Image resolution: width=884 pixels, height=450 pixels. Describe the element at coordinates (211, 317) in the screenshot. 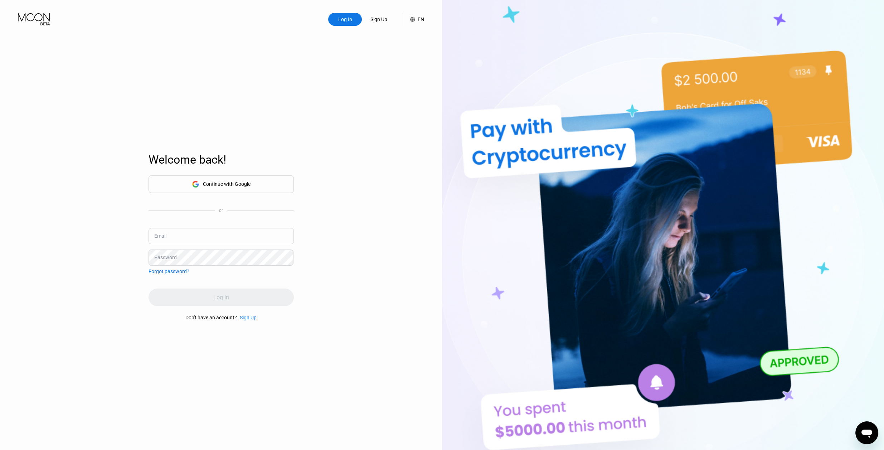

I see `div: Don't have an account?` at that location.